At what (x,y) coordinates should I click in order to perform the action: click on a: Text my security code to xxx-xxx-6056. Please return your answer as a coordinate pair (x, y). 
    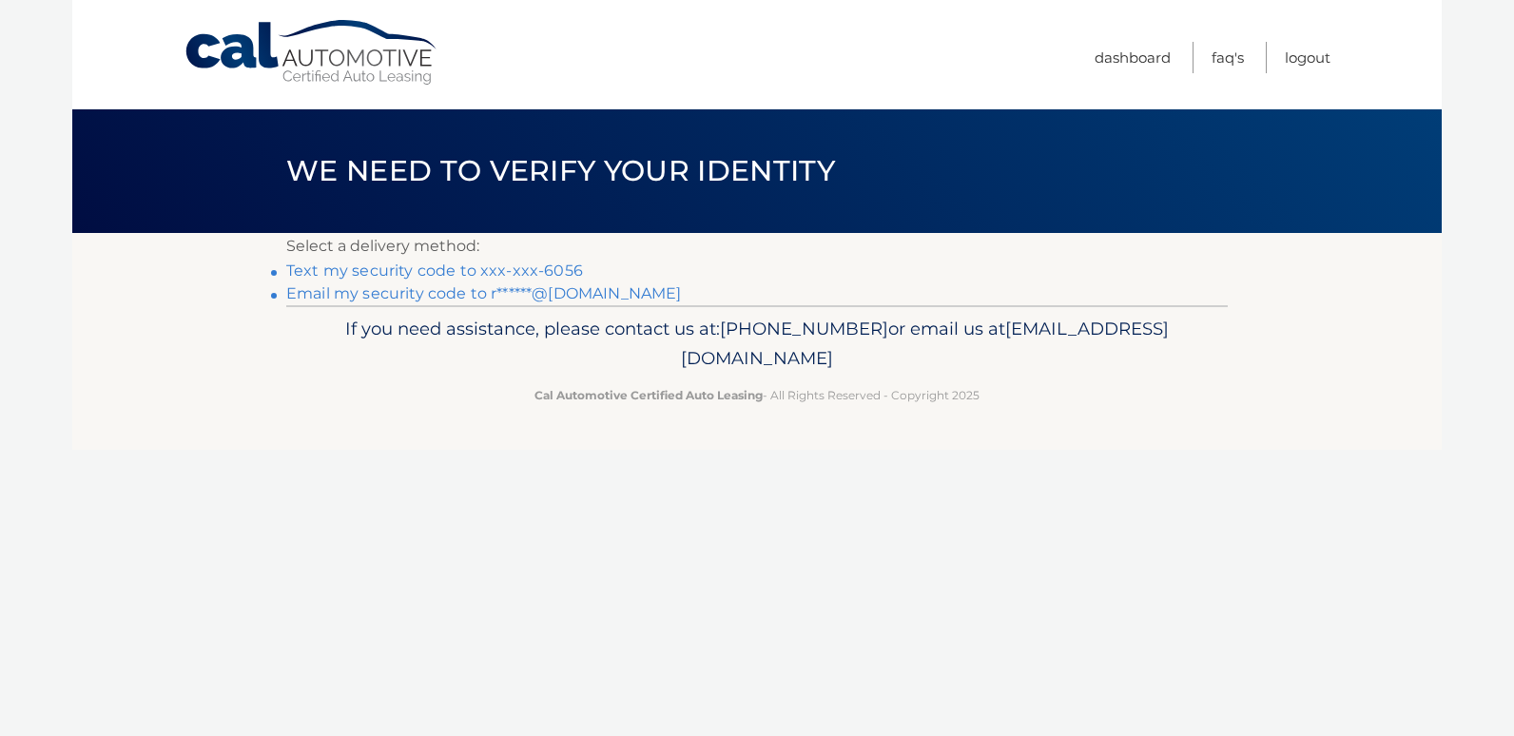
    Looking at the image, I should click on (435, 270).